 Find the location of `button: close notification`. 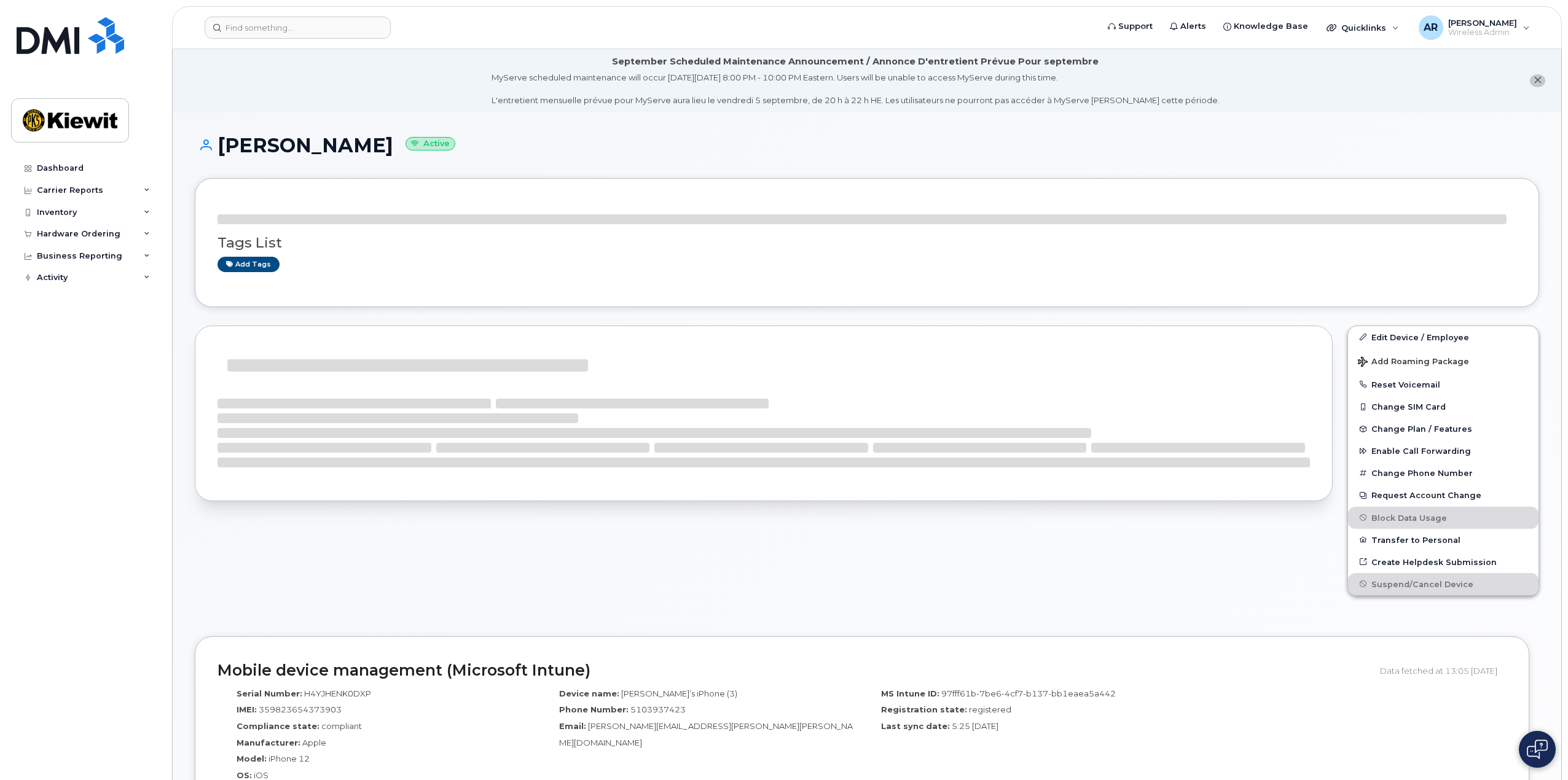

button: close notification is located at coordinates (1537, 80).